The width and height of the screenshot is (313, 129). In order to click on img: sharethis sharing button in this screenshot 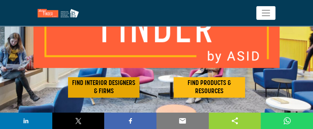, I will do `click(235, 121)`.